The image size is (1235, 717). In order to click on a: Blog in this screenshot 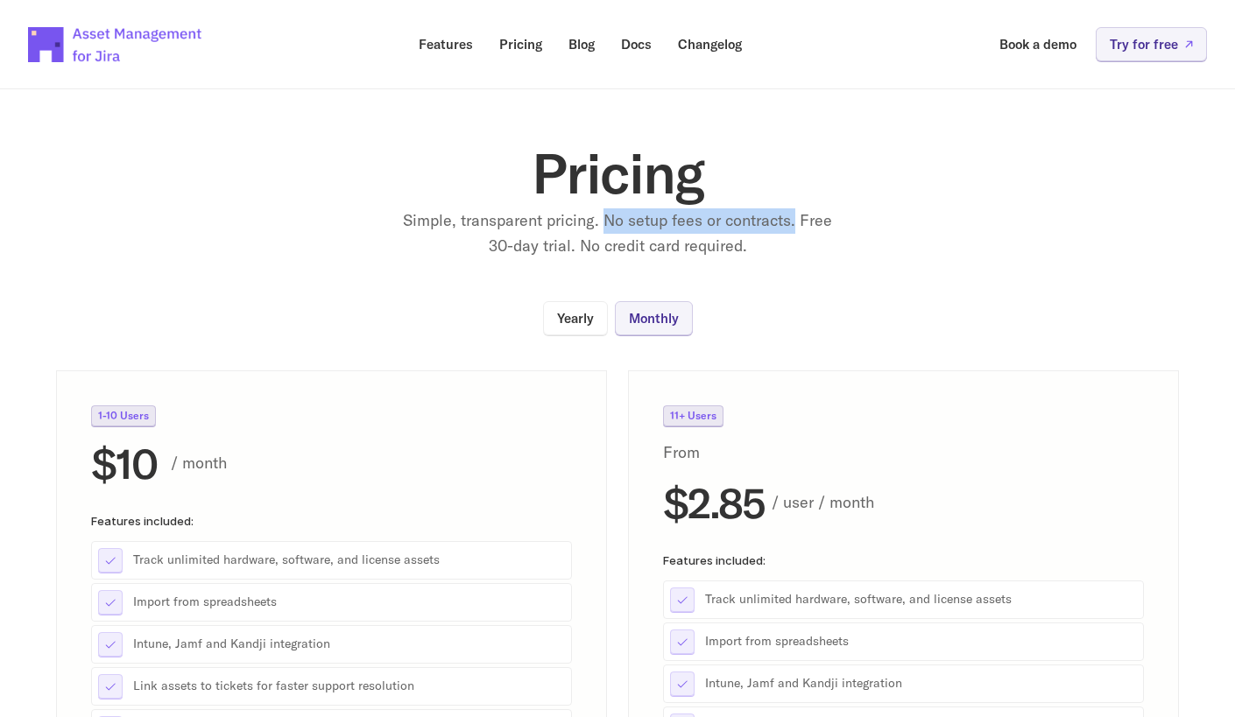, I will do `click(582, 44)`.